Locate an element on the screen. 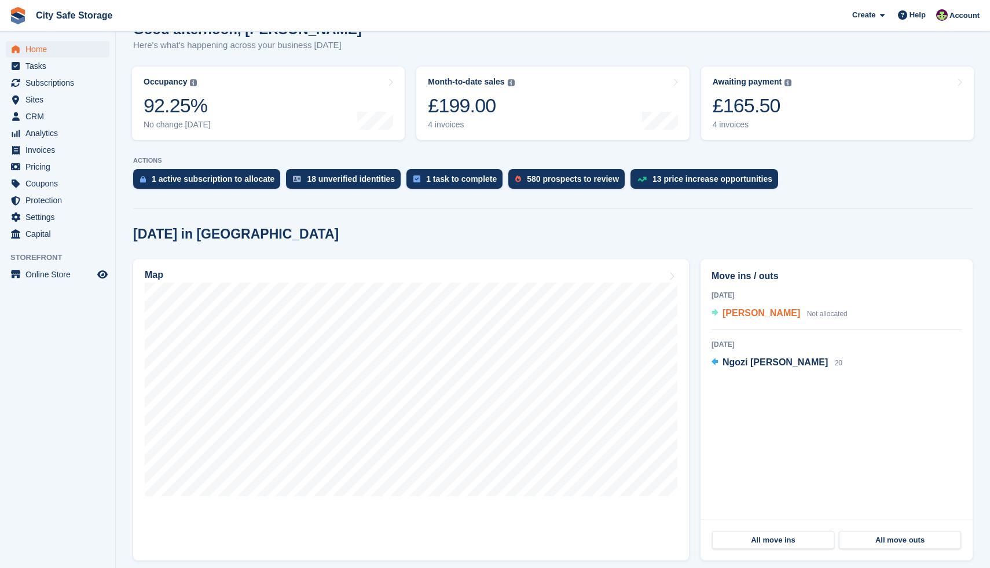 The height and width of the screenshot is (568, 990). span: Online Store is located at coordinates (60, 274).